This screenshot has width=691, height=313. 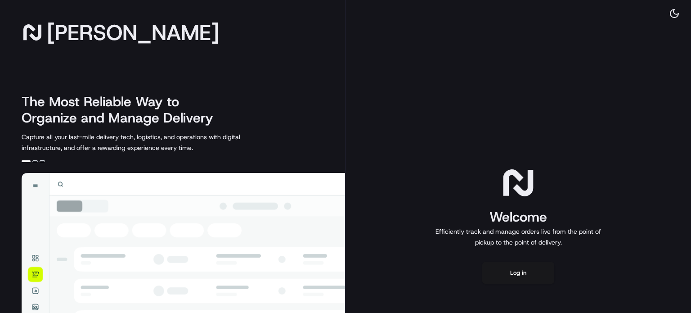 What do you see at coordinates (518, 273) in the screenshot?
I see `button: Log in` at bounding box center [518, 273].